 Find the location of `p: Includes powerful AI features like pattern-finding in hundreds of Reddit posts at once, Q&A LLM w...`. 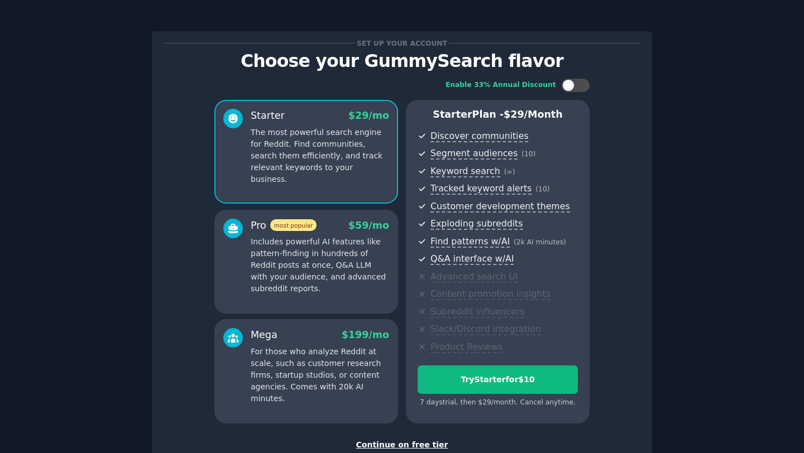

p: Includes powerful AI features like pattern-finding in hundreds of Reddit posts at once, Q&A LLM w... is located at coordinates (320, 265).